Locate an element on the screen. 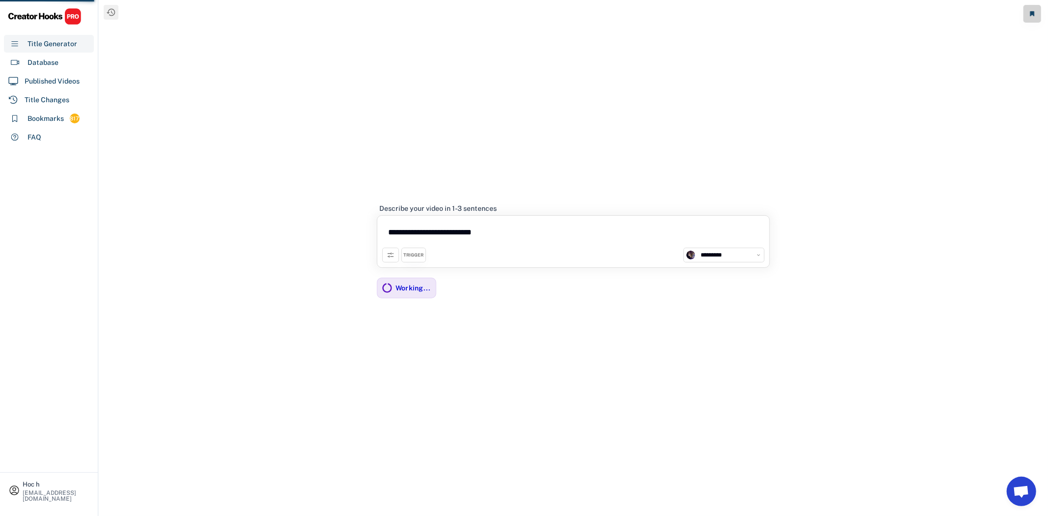 The image size is (1048, 516). div: TRIGGER is located at coordinates (414, 255).